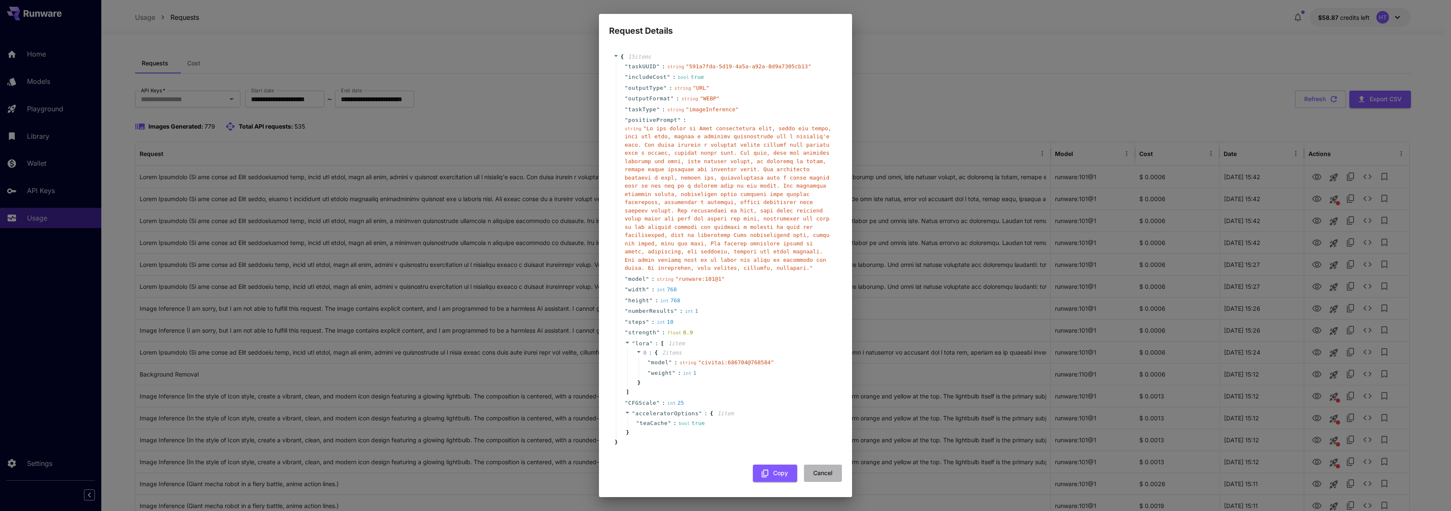 This screenshot has width=1451, height=511. I want to click on span: steps, so click(637, 322).